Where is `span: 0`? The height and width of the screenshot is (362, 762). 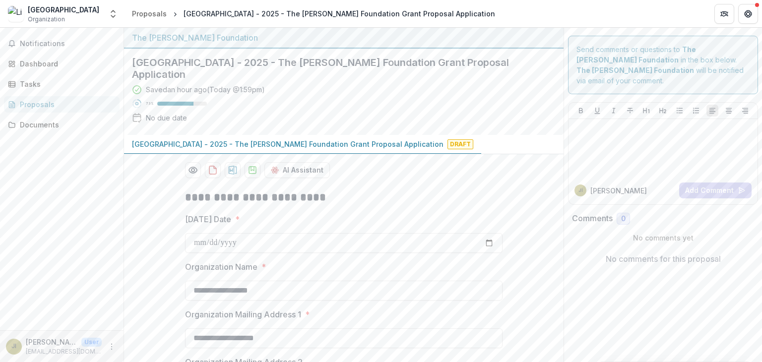 span: 0 is located at coordinates (623, 219).